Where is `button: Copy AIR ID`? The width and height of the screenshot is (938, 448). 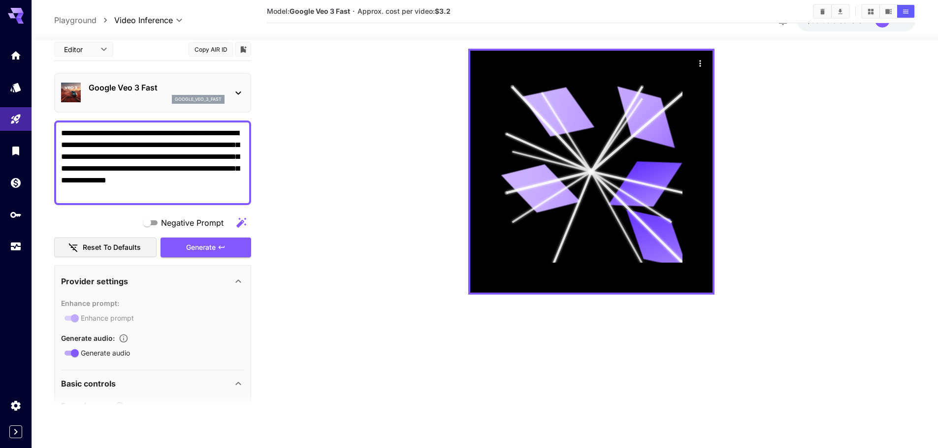 button: Copy AIR ID is located at coordinates (211, 49).